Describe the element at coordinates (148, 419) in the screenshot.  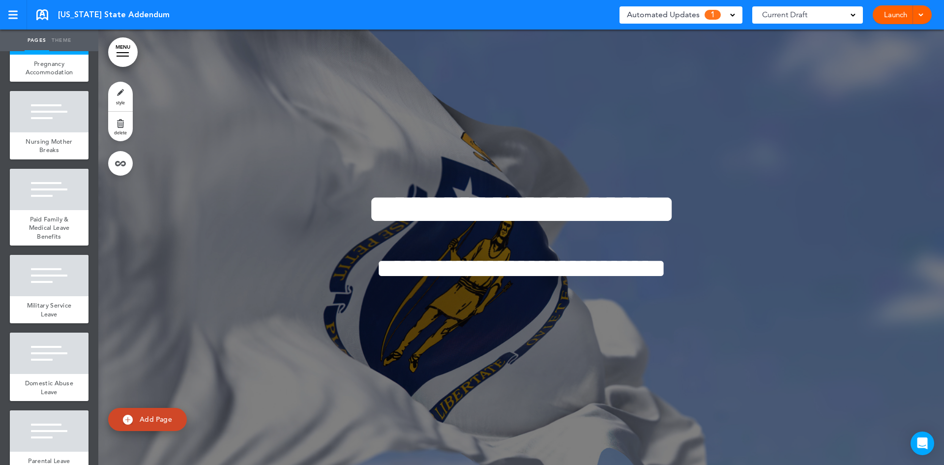
I see `a: Add Page` at that location.